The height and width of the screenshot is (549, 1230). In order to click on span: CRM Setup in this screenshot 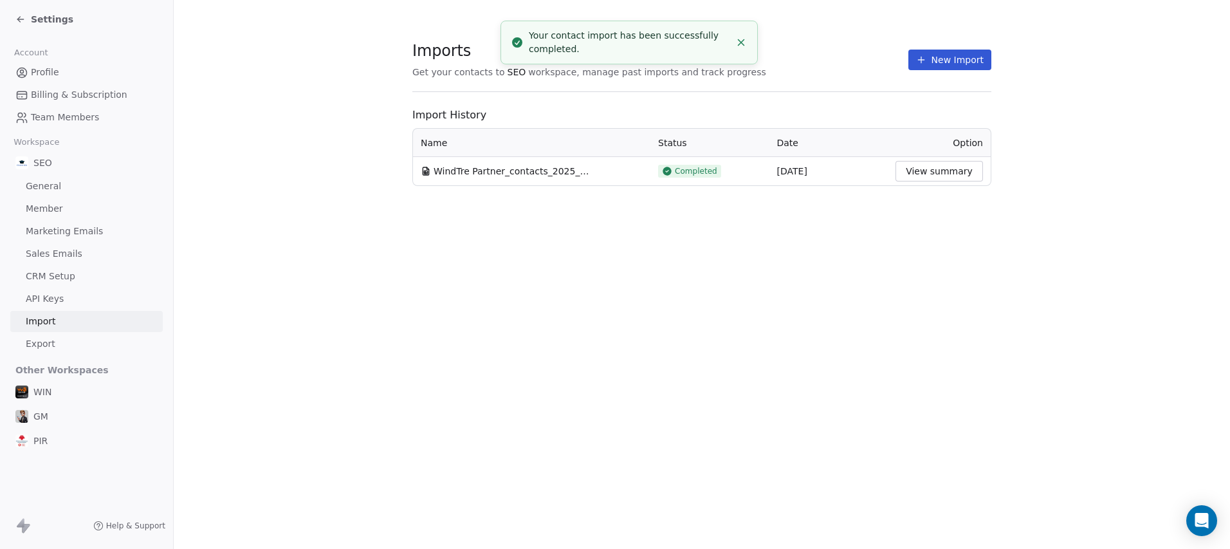, I will do `click(50, 276)`.